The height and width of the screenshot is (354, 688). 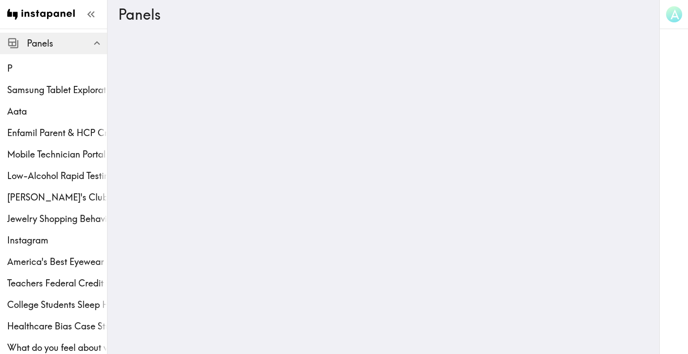 What do you see at coordinates (57, 262) in the screenshot?
I see `div: America's Best Eyewear Ethnography` at bounding box center [57, 262].